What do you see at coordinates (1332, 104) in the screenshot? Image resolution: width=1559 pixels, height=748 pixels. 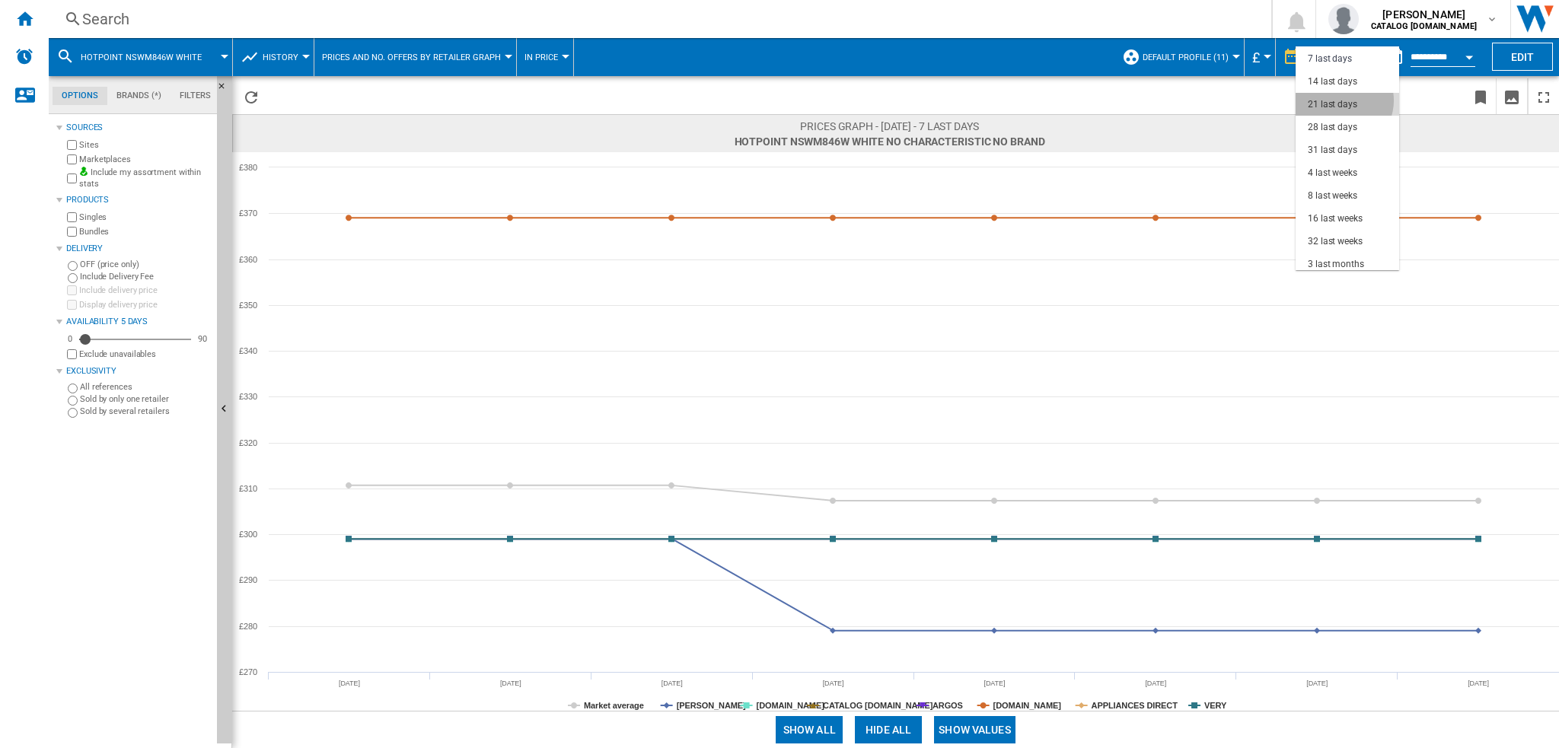 I see `div: 21 last days` at bounding box center [1332, 104].